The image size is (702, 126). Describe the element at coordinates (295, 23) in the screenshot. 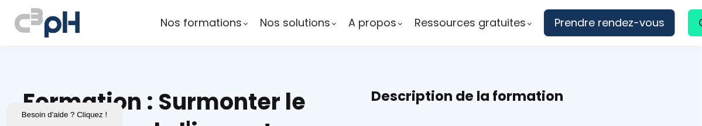

I see `span: Nos solutions` at that location.